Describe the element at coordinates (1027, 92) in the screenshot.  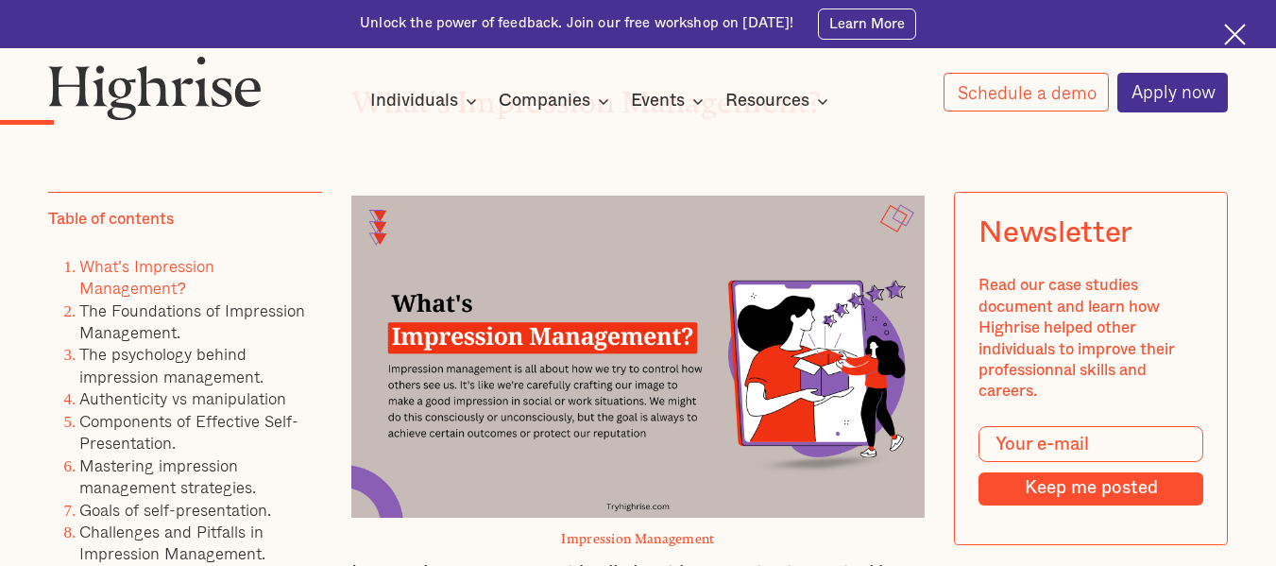
I see `a: Schedule a demo` at that location.